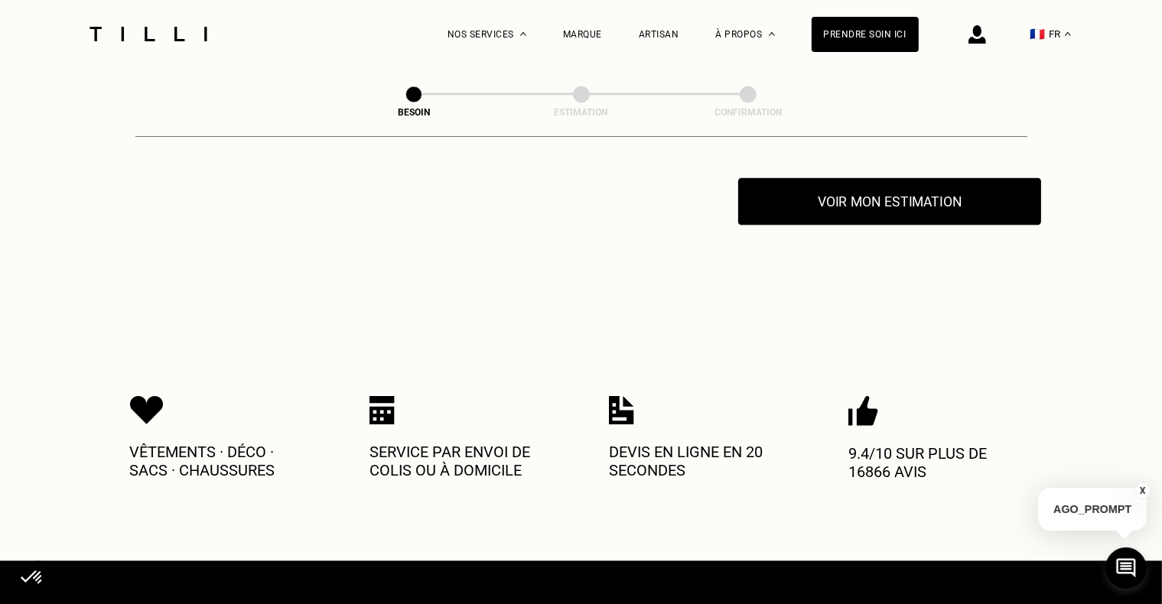 Image resolution: width=1162 pixels, height=604 pixels. Describe the element at coordinates (1068, 34) in the screenshot. I see `img: menu déroulant` at that location.